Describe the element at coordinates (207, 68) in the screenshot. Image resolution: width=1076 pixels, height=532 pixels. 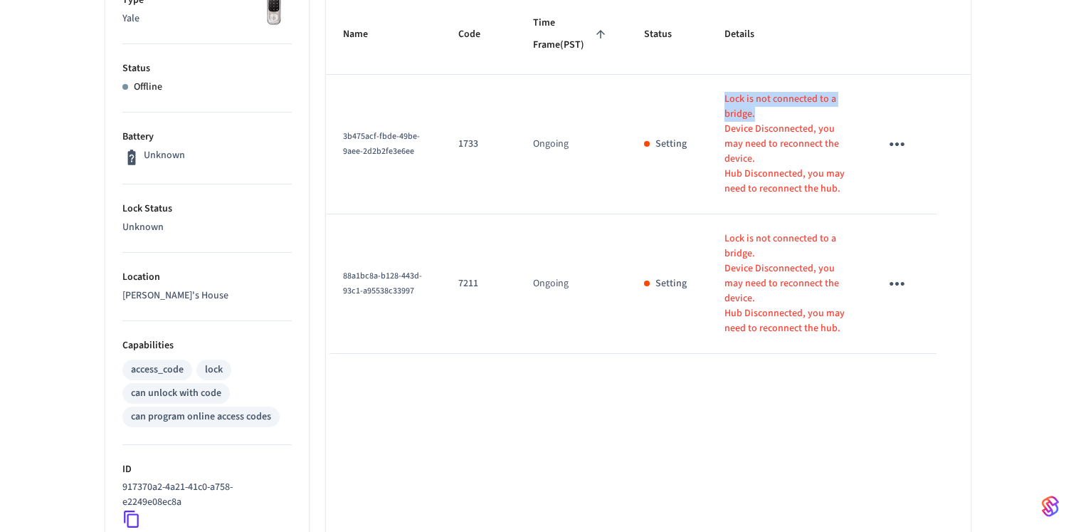
I see `p: Status` at that location.